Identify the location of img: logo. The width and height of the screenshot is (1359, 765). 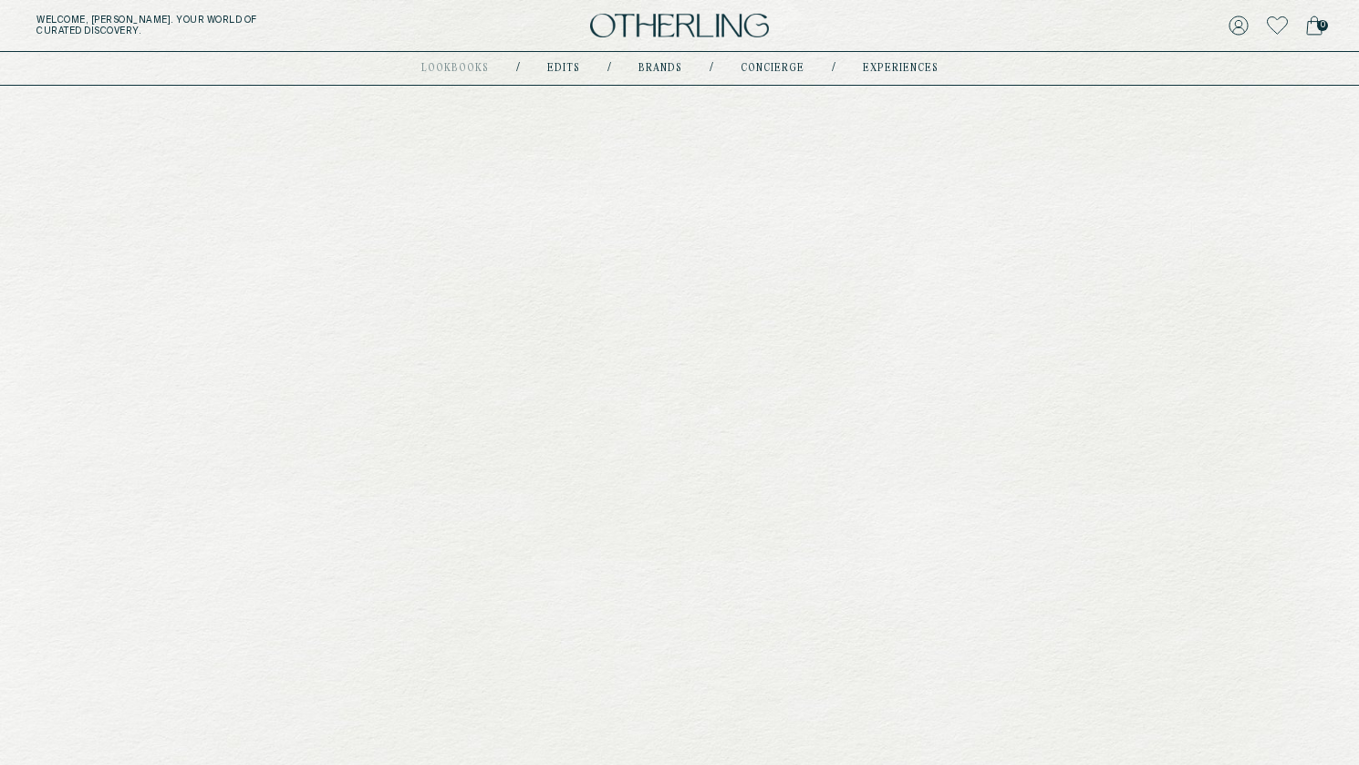
(680, 26).